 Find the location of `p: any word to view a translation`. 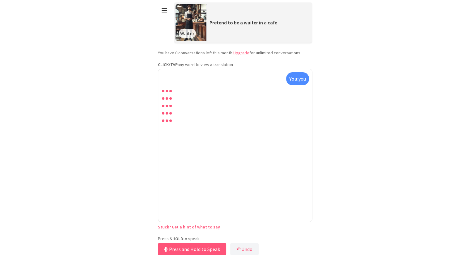

p: any word to view a translation is located at coordinates (235, 65).